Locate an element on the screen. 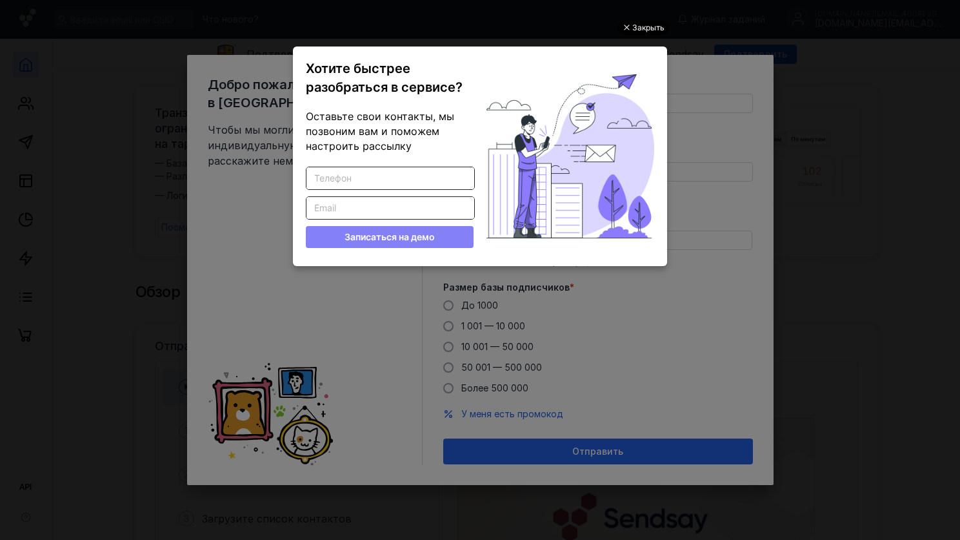 This screenshot has width=960, height=540. input: Телефон is located at coordinates (390, 178).